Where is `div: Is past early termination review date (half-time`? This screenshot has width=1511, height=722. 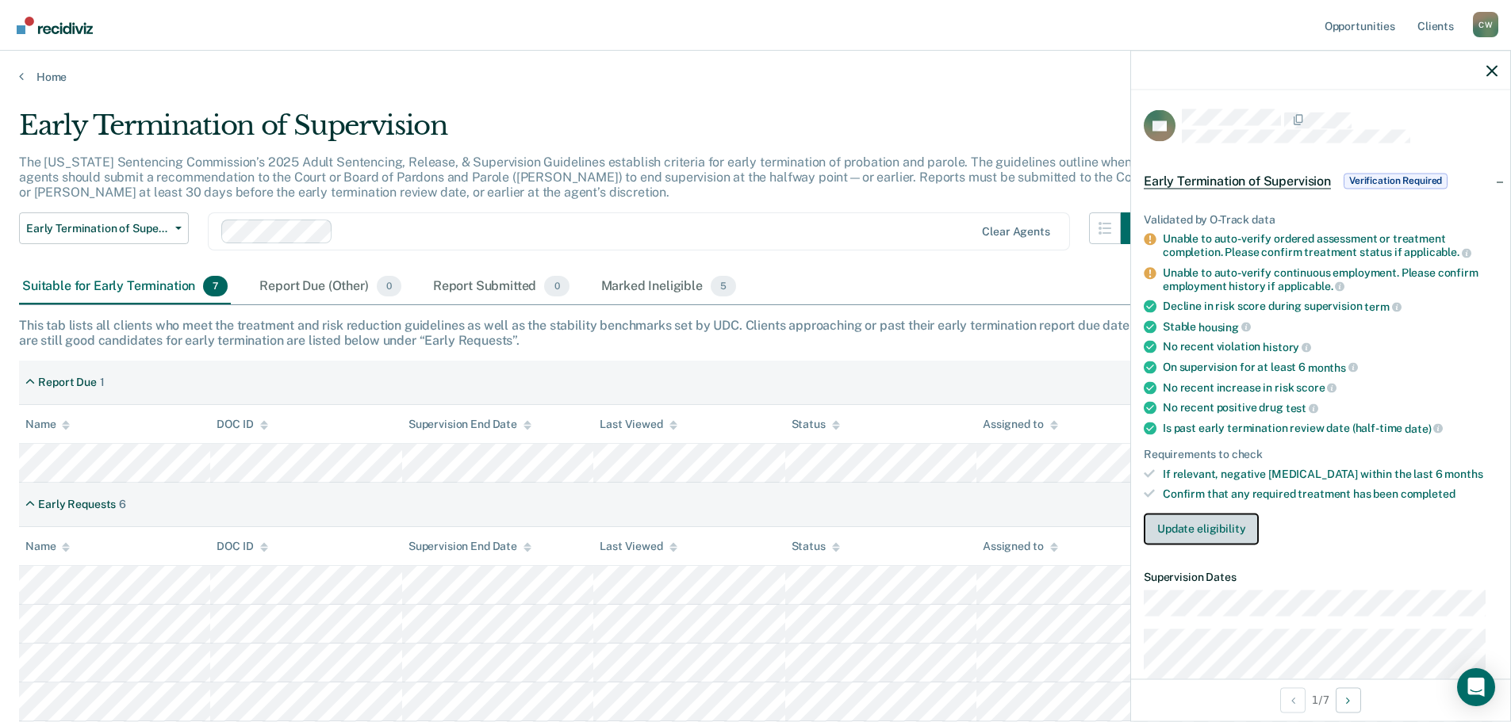
div: Is past early termination review date (half-time is located at coordinates (1330, 428).